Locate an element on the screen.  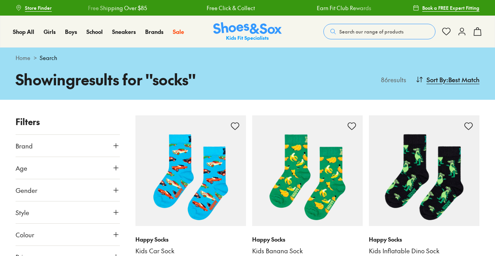
a: Shop All is located at coordinates (23, 32).